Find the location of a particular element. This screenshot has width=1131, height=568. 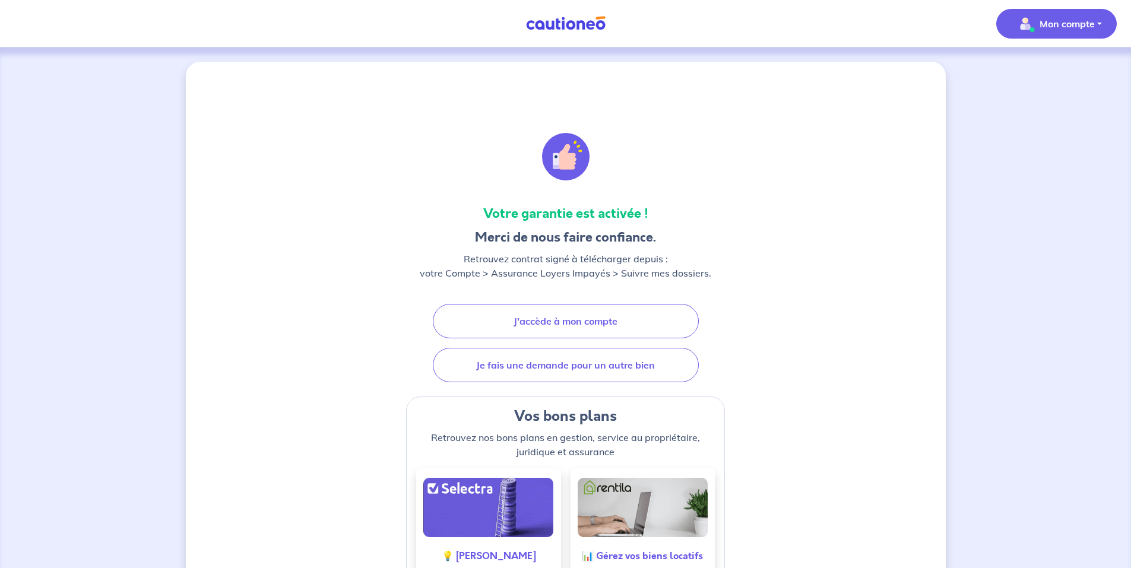

img: good-deals-rentila.alt is located at coordinates (643, 508).